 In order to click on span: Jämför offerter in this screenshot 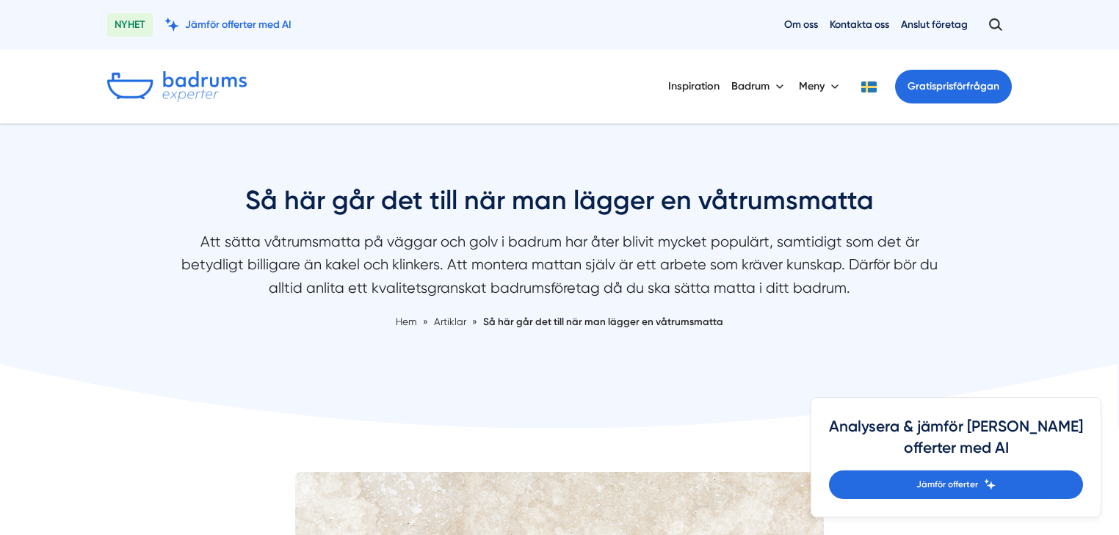, I will do `click(947, 484)`.